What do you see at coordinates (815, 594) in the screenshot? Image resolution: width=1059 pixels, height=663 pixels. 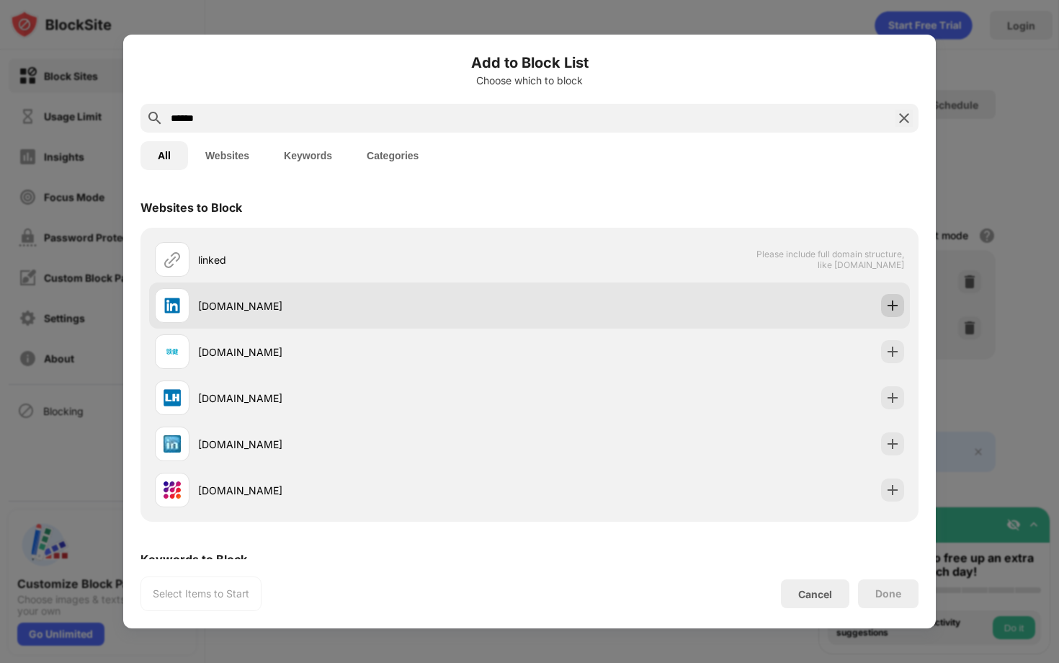 I see `div: Cancel` at bounding box center [815, 594].